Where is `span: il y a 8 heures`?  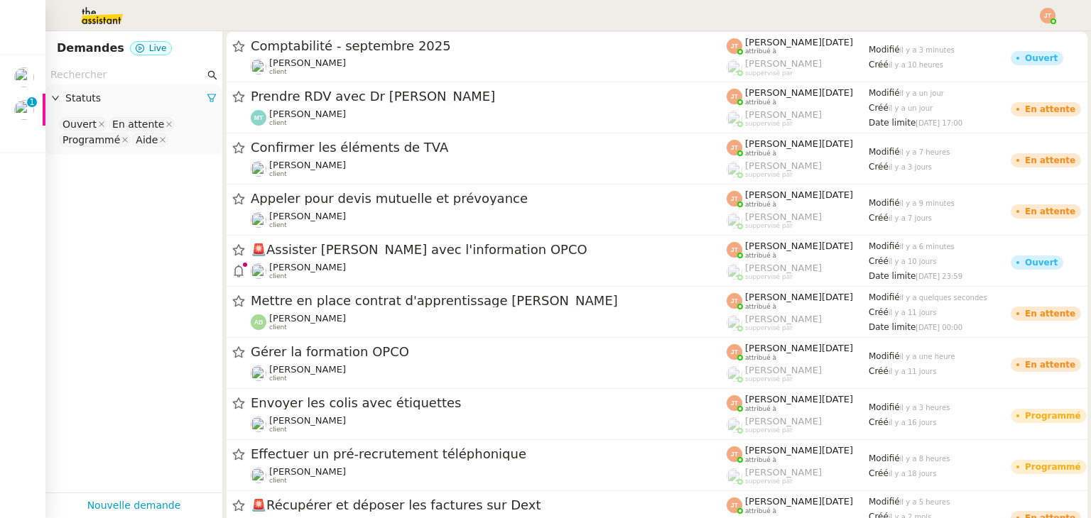
span: il y a 8 heures is located at coordinates (925, 459).